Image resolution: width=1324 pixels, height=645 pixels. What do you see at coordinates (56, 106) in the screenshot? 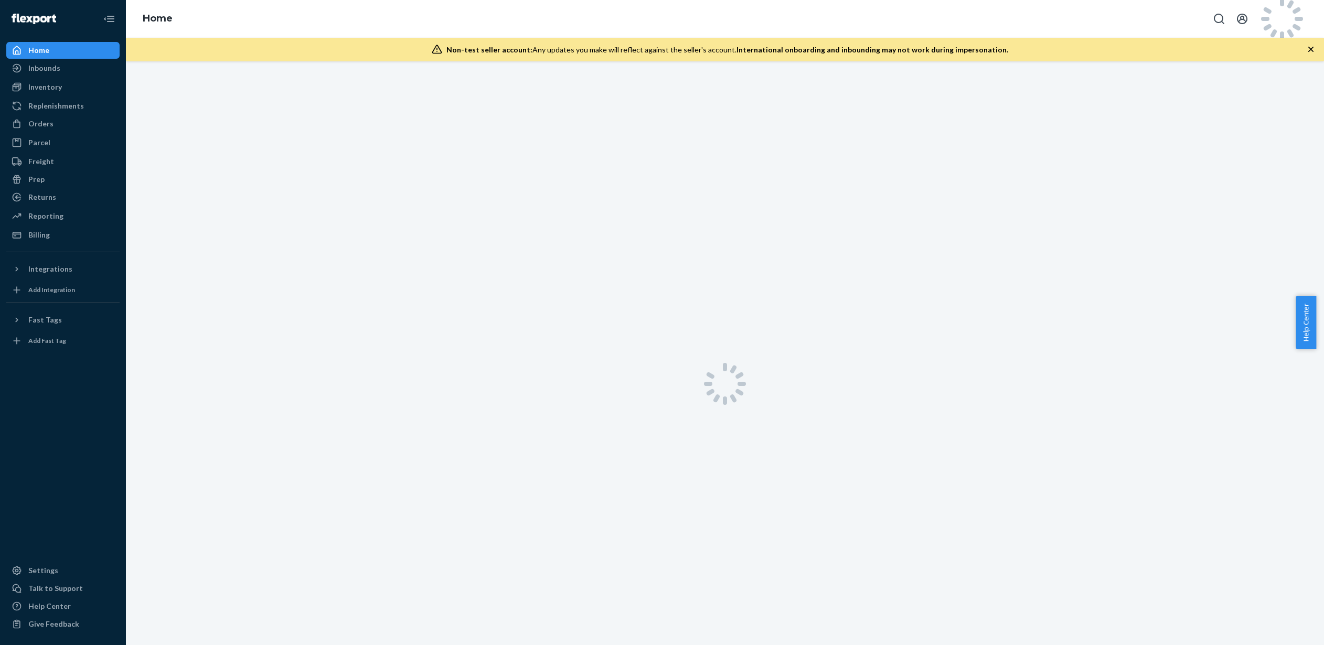
I see `div: Replenishments` at bounding box center [56, 106].